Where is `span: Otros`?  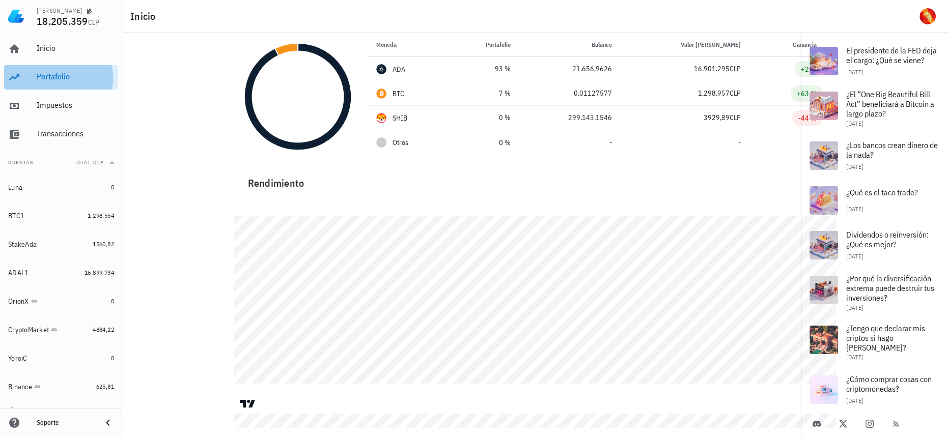 span: Otros is located at coordinates (400, 143).